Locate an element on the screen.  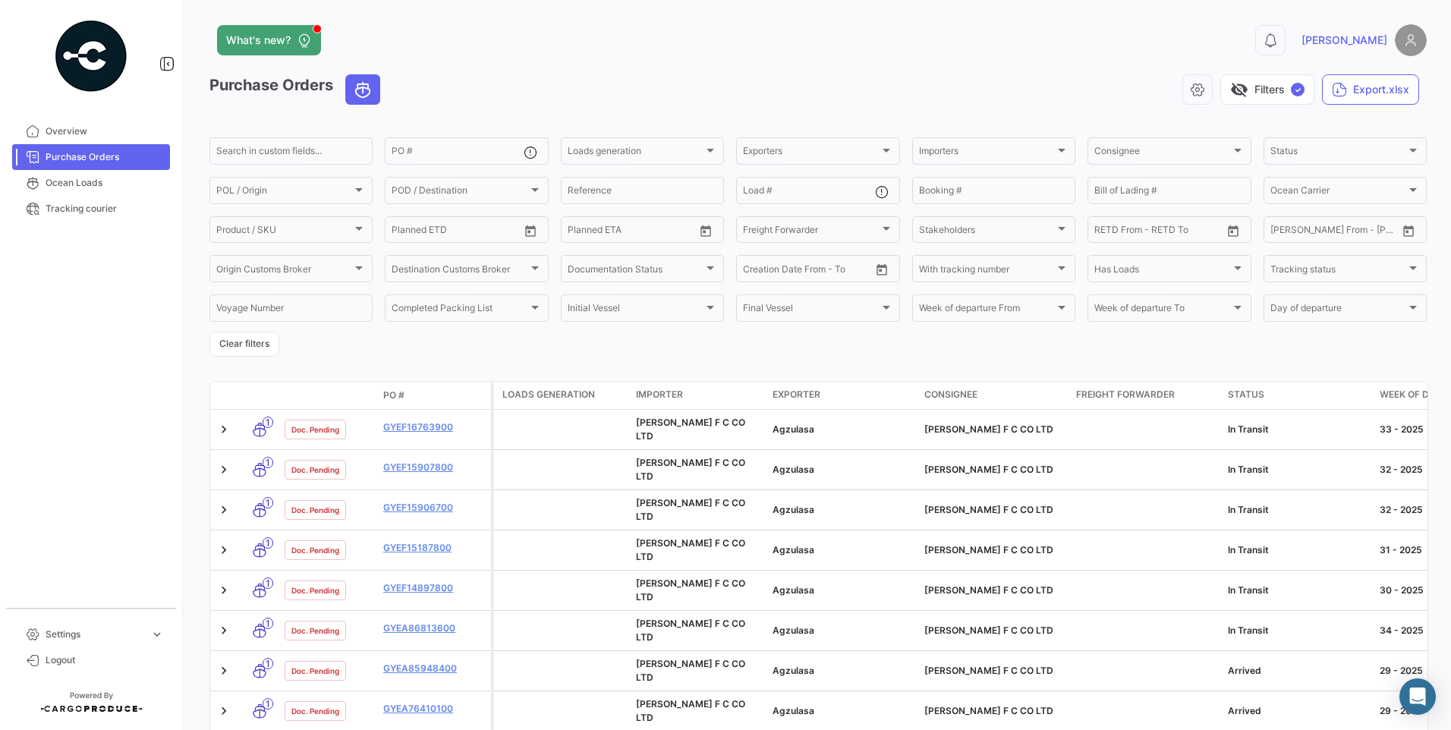
span: Final Vessel is located at coordinates (810, 310).